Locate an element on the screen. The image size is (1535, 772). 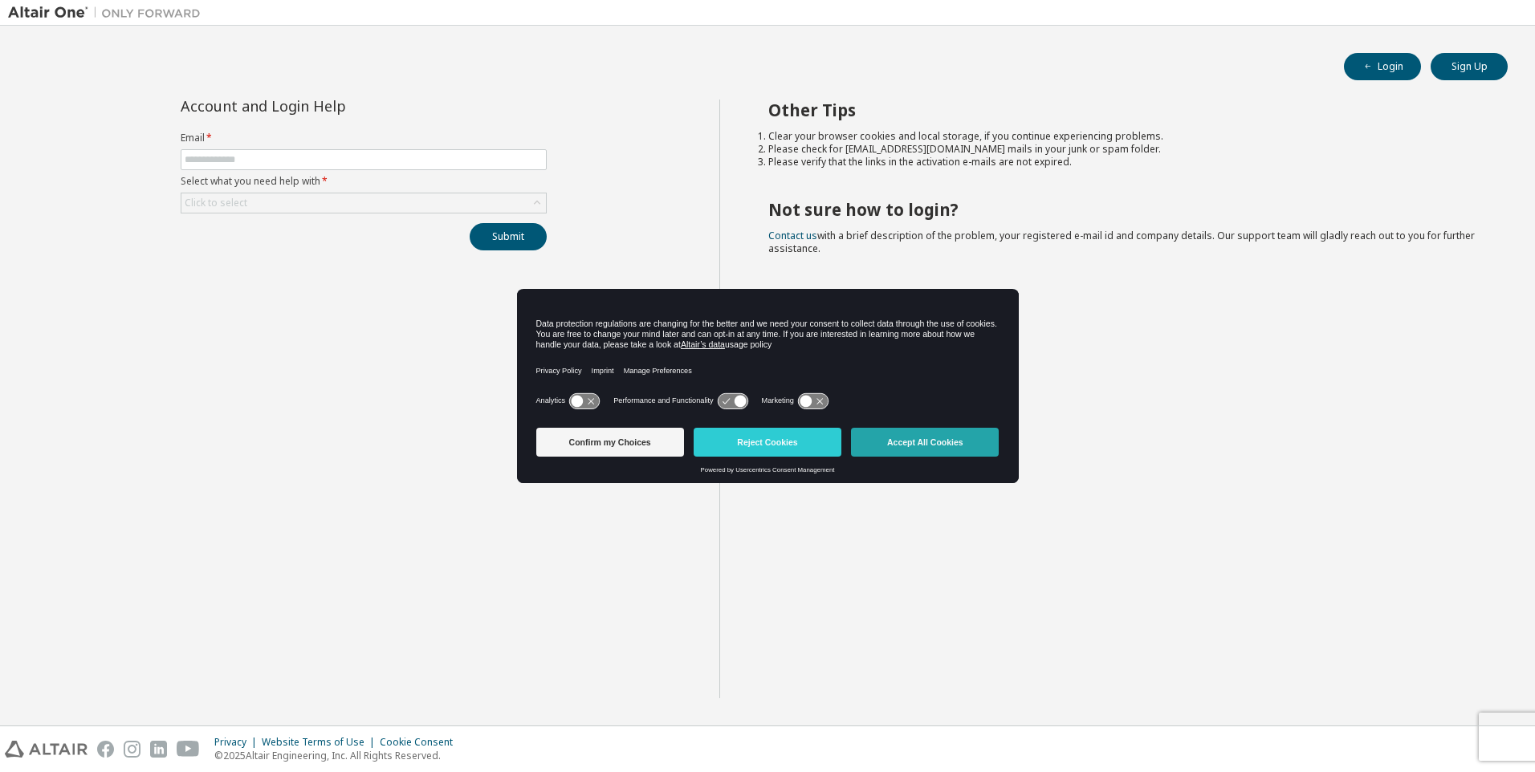
img: youtube.svg is located at coordinates (188, 749).